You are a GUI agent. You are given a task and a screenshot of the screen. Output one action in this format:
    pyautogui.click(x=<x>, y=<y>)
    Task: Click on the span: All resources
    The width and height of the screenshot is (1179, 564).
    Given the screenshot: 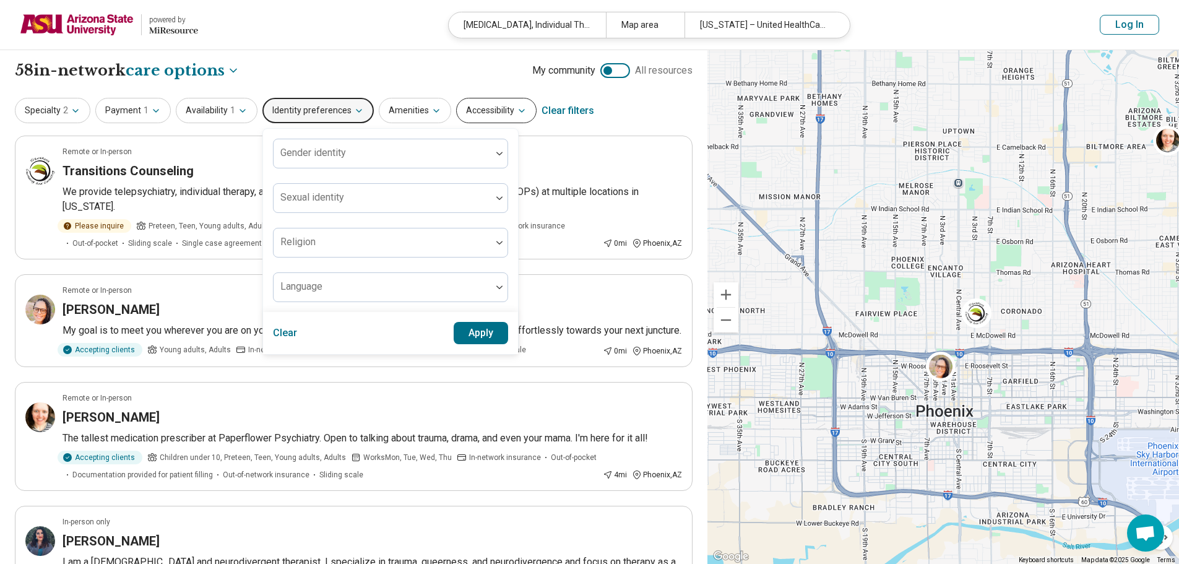 What is the action you would take?
    pyautogui.click(x=664, y=71)
    